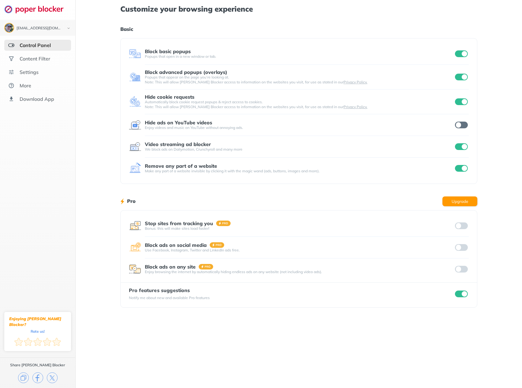 The width and height of the screenshot is (522, 388). What do you see at coordinates (9, 28) in the screenshot?
I see `img: ACg8ocKpgsRG841tss331K-hAf-0yiEkNtFZMC7ceBZehgBoYxOOY4Vj=s96-c` at bounding box center [9, 28].